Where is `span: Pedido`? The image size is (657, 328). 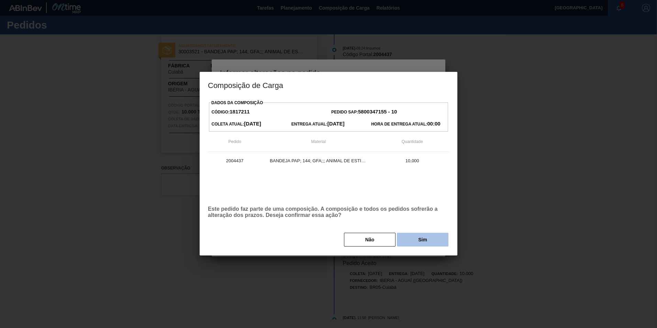 span: Pedido is located at coordinates (234, 142).